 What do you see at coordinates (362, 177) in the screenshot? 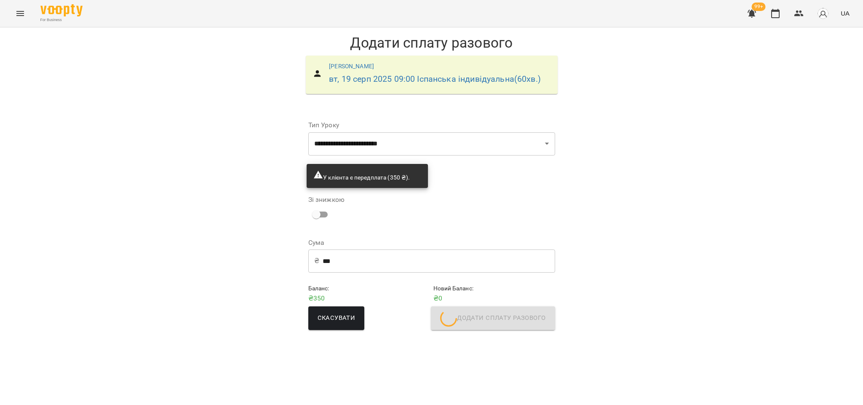
I see `span: У клієнта є передплата (350 ₴).` at bounding box center [362, 177].